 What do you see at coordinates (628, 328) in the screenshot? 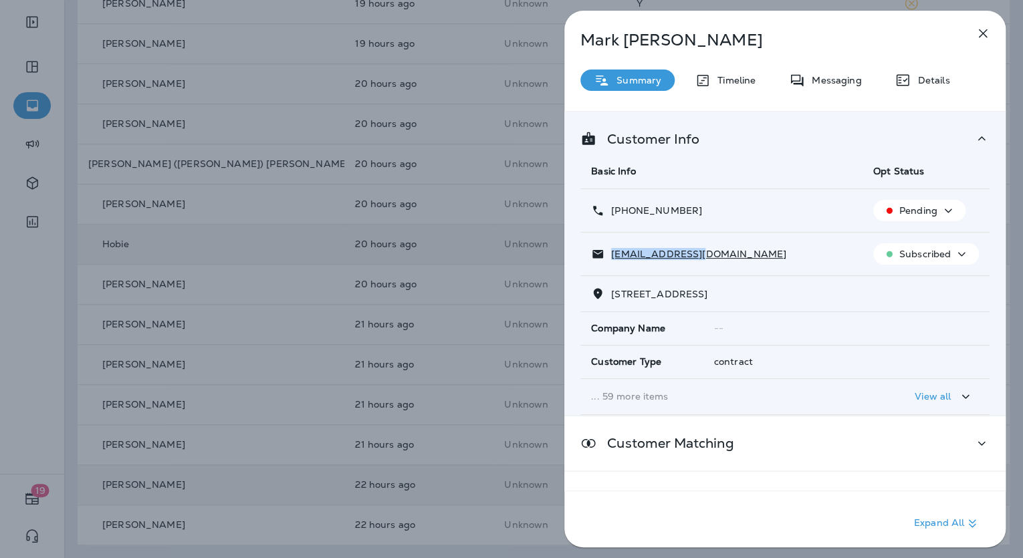
I see `span: Company Name` at bounding box center [628, 328].